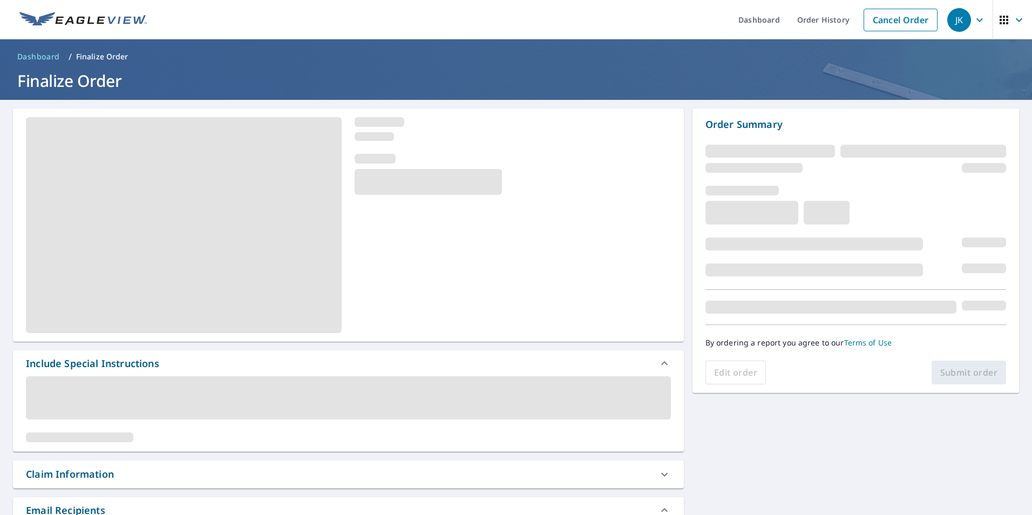 The image size is (1032, 515). I want to click on p: Finalize Order, so click(102, 57).